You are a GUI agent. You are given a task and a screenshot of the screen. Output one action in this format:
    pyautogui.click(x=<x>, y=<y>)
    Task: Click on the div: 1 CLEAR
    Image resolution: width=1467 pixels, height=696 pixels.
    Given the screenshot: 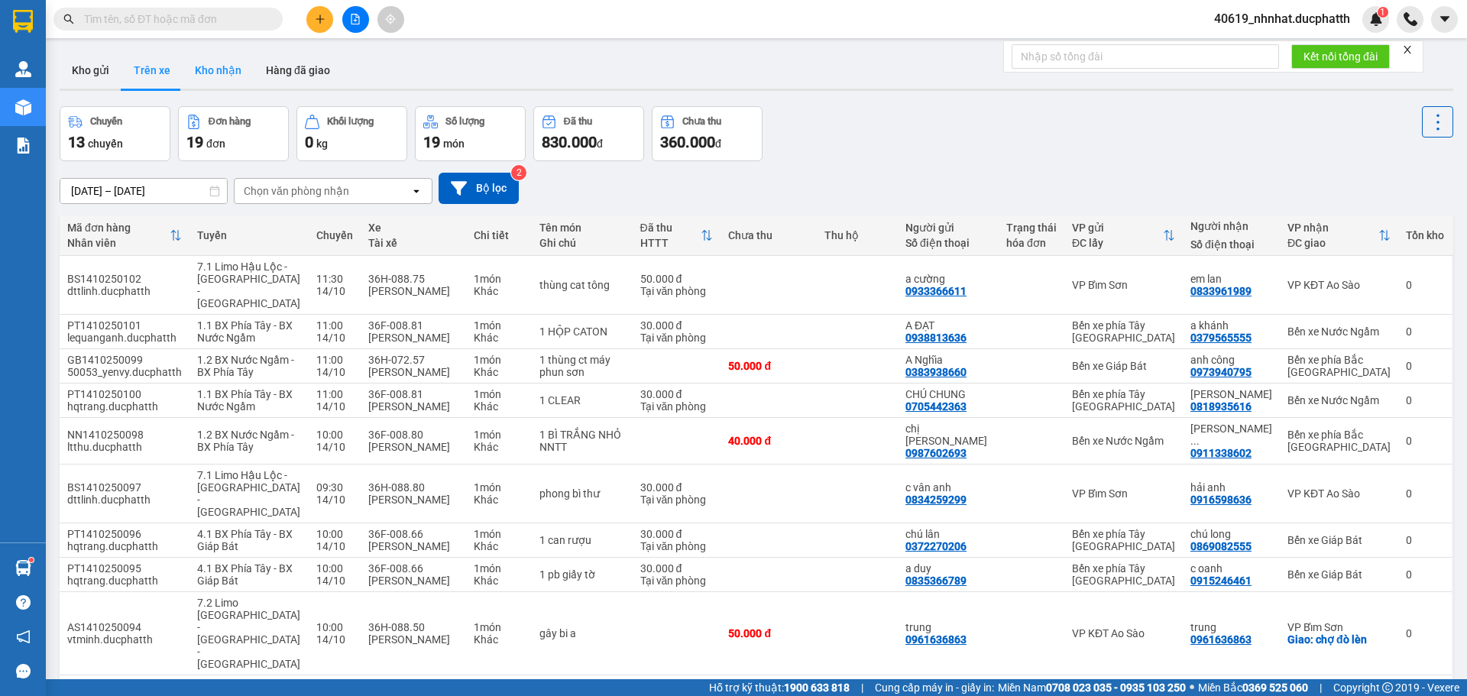 What is the action you would take?
    pyautogui.click(x=582, y=400)
    